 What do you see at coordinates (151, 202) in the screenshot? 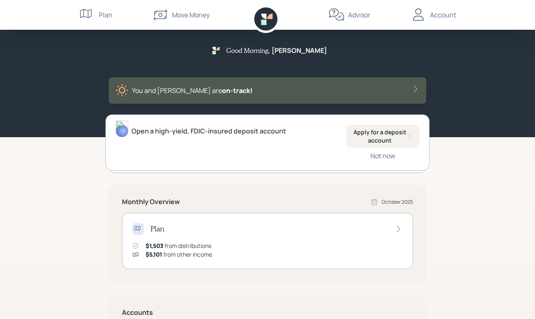
I see `h5: Monthly Overview` at bounding box center [151, 202].